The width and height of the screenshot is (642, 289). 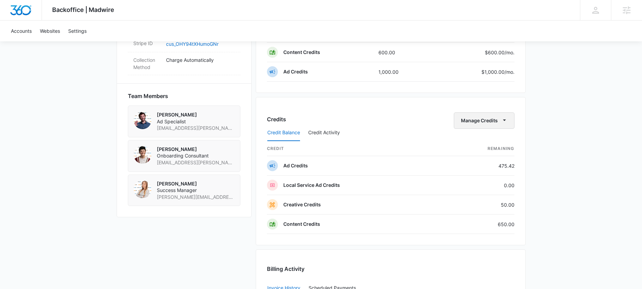 I want to click on button: Manage Credits, so click(x=484, y=120).